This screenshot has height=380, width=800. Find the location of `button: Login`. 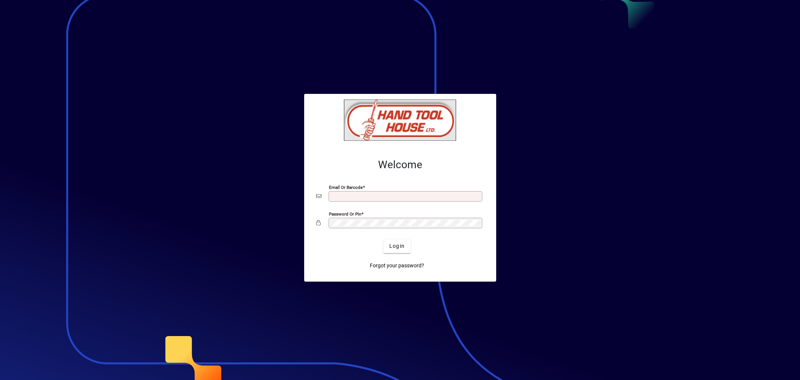

button: Login is located at coordinates (397, 246).